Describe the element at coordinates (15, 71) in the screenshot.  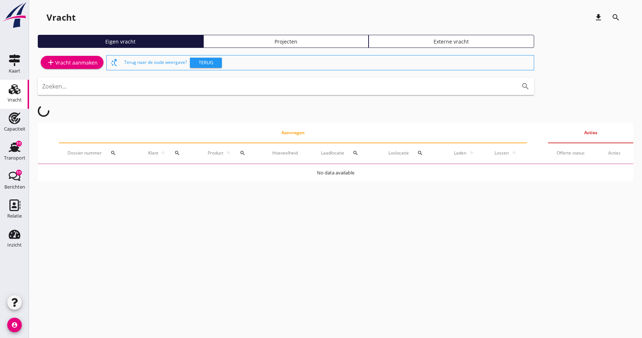
I see `div: Kaart` at that location.